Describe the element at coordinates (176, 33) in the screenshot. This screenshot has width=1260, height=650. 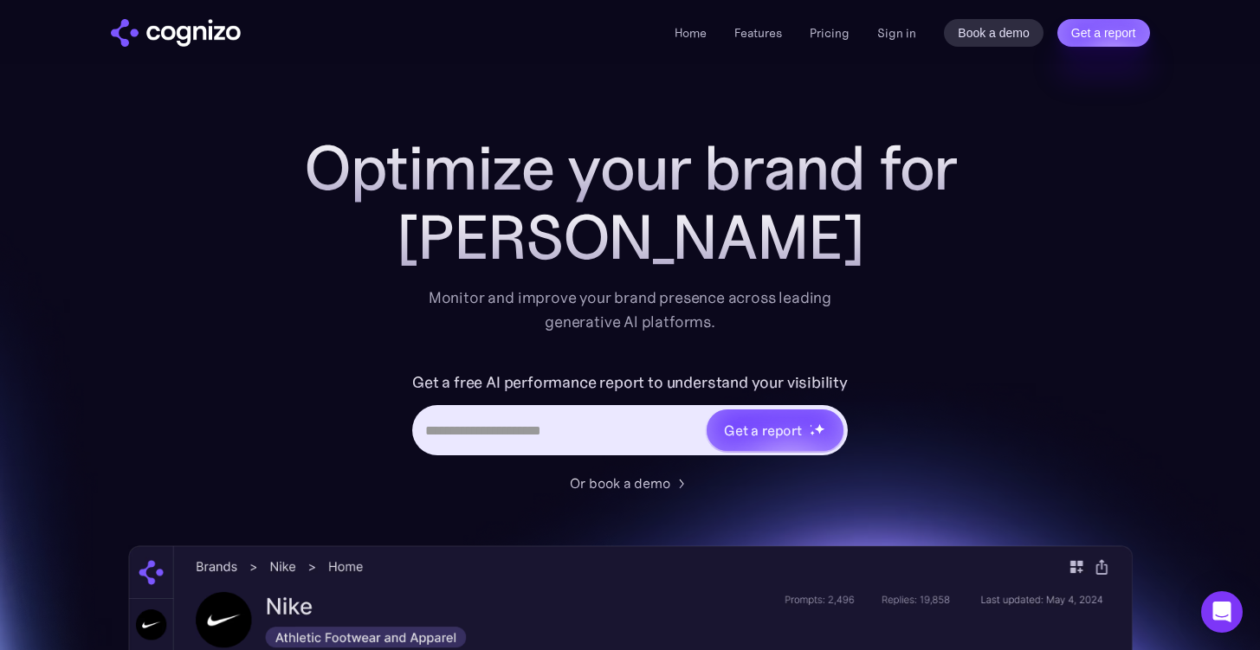
I see `img: cognizo logo` at that location.